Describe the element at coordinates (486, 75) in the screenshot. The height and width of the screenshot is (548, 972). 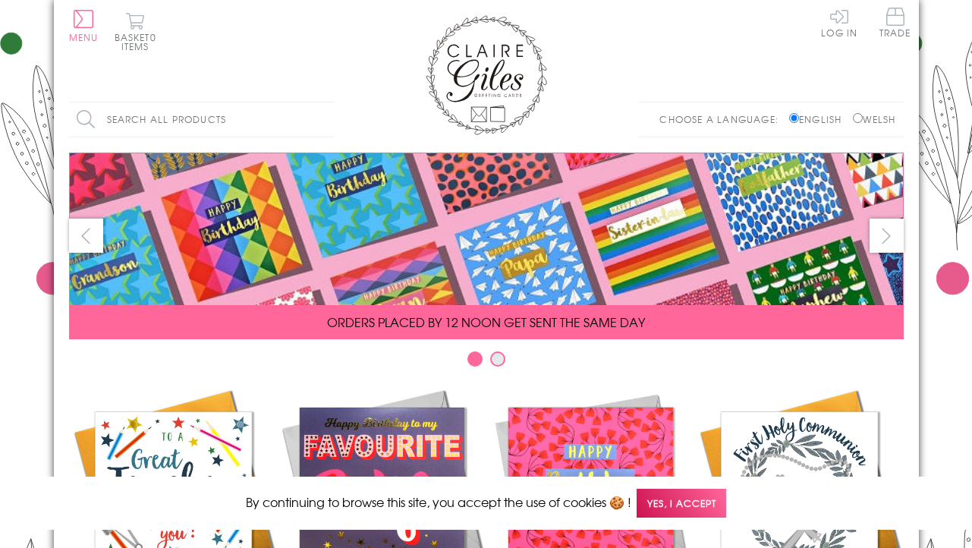
I see `img: Claire Giles Greetings Cards` at that location.